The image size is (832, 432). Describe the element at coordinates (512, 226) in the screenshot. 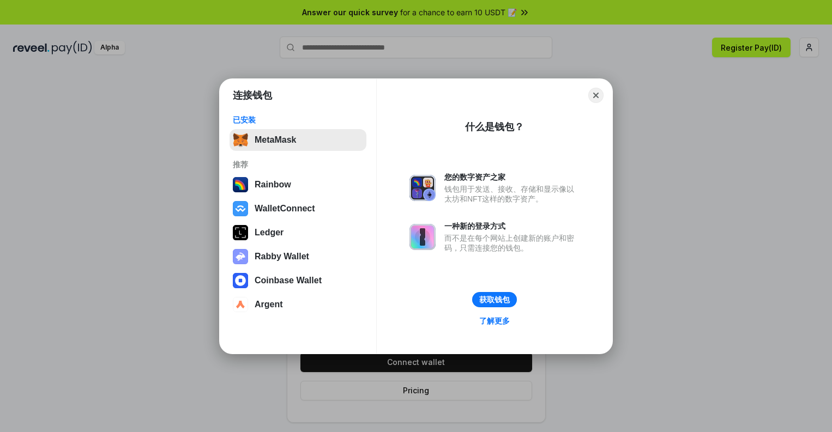

I see `div: 一种新的登录方式` at that location.